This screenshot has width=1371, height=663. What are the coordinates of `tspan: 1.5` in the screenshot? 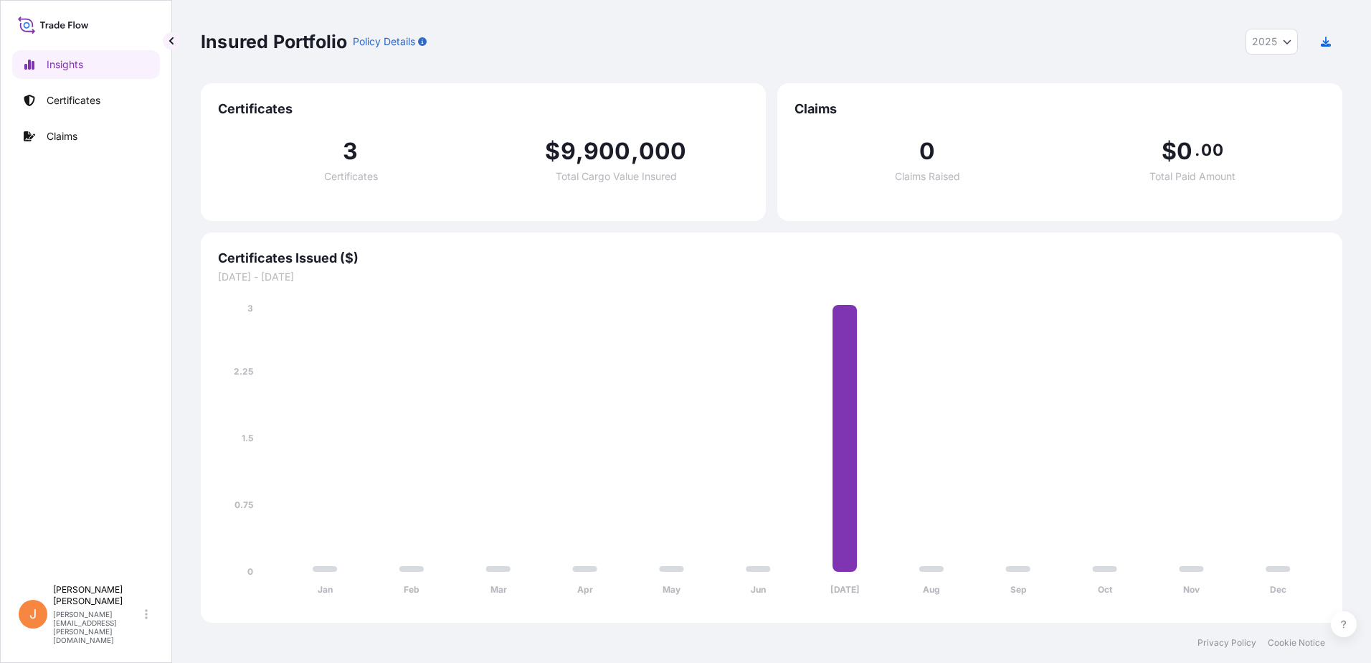 It's located at (247, 437).